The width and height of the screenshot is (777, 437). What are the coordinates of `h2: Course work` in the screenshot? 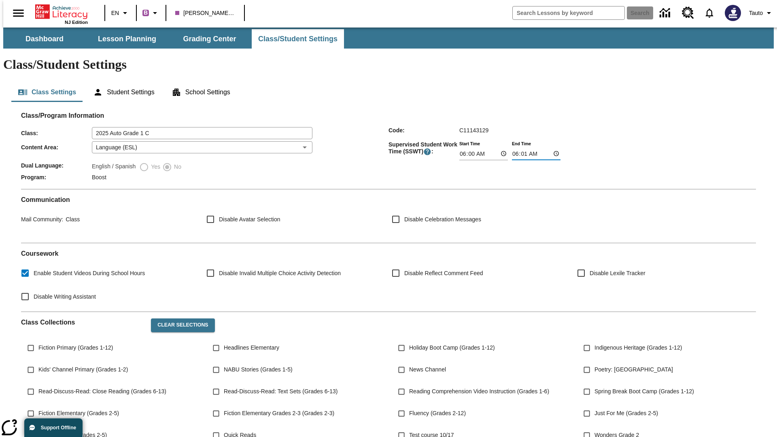 It's located at (388, 253).